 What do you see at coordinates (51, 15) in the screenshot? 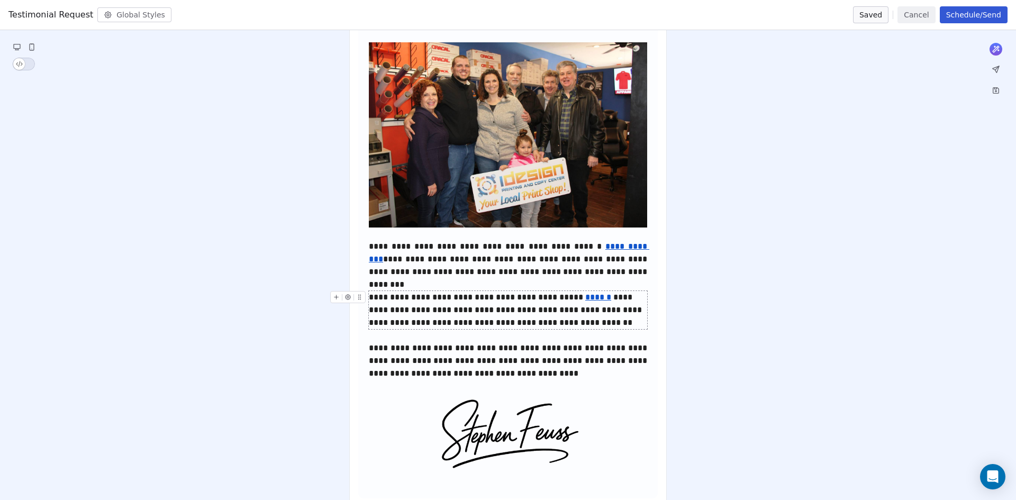
I see `span: Testimonial Request` at bounding box center [51, 15].